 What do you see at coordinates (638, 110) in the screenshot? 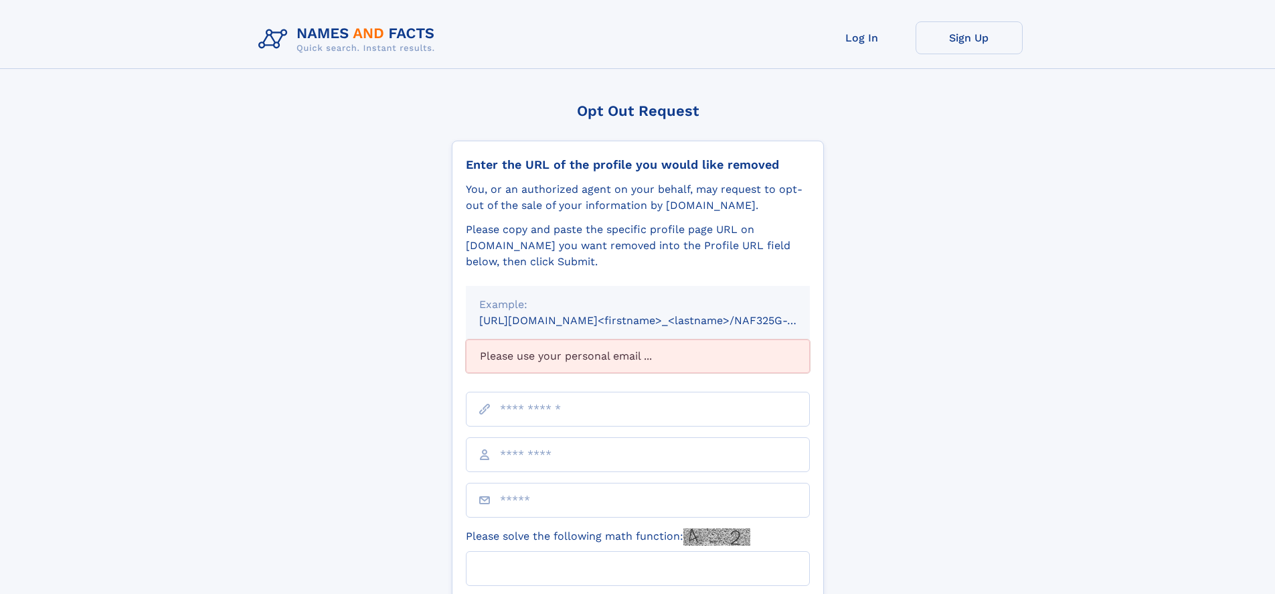
I see `div: Opt Out Request` at bounding box center [638, 110].